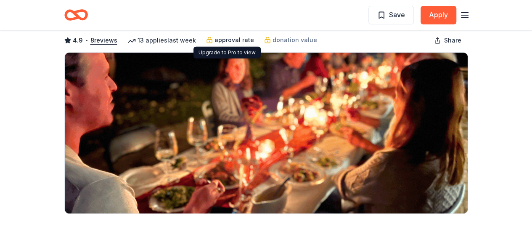 The width and height of the screenshot is (532, 232). What do you see at coordinates (438, 15) in the screenshot?
I see `button: Apply` at bounding box center [438, 15].